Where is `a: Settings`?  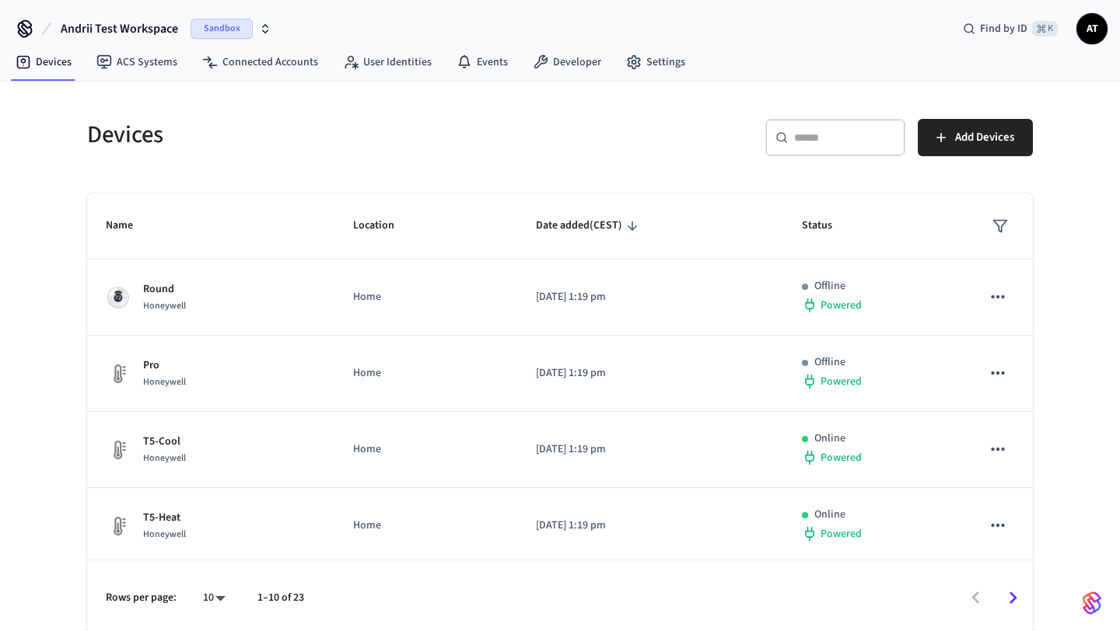
a: Settings is located at coordinates (656, 62).